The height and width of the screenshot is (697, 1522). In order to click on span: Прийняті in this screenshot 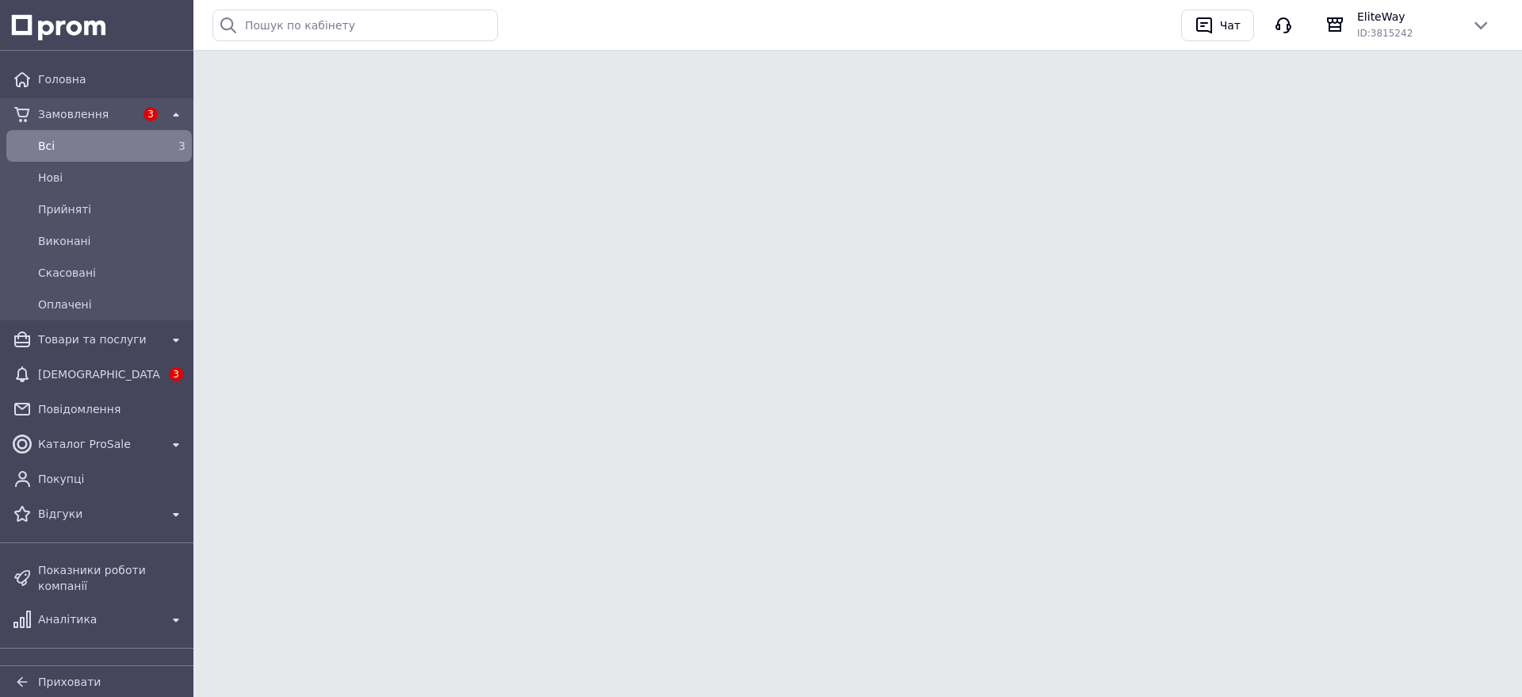, I will do `click(112, 209)`.